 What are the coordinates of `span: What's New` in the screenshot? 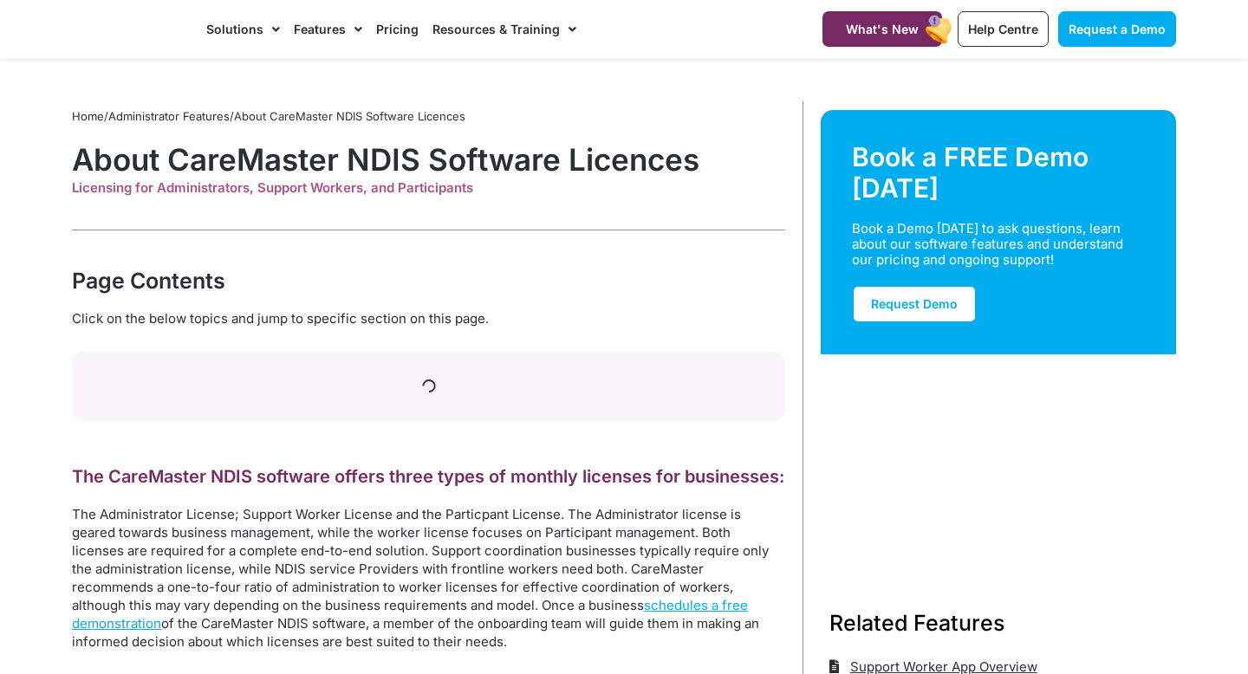 It's located at (882, 29).